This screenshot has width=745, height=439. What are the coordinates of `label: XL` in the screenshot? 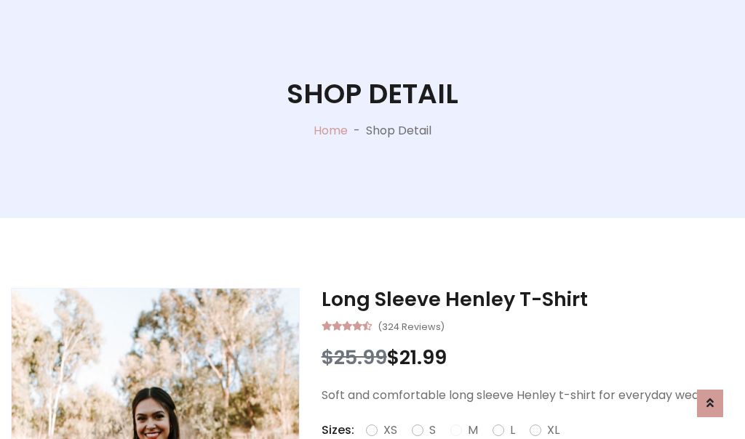 It's located at (553, 431).